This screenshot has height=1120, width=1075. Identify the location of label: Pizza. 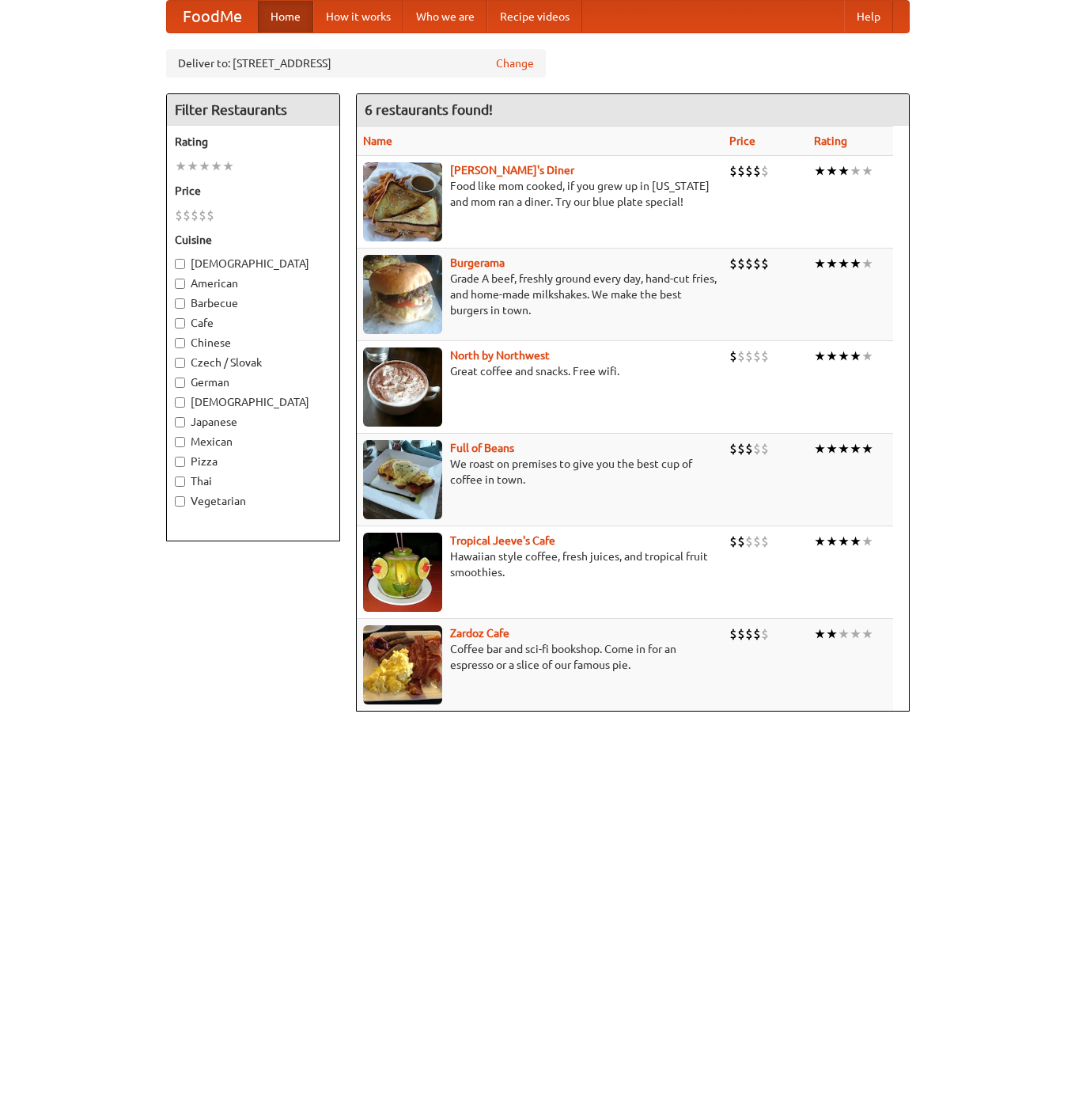
(253, 462).